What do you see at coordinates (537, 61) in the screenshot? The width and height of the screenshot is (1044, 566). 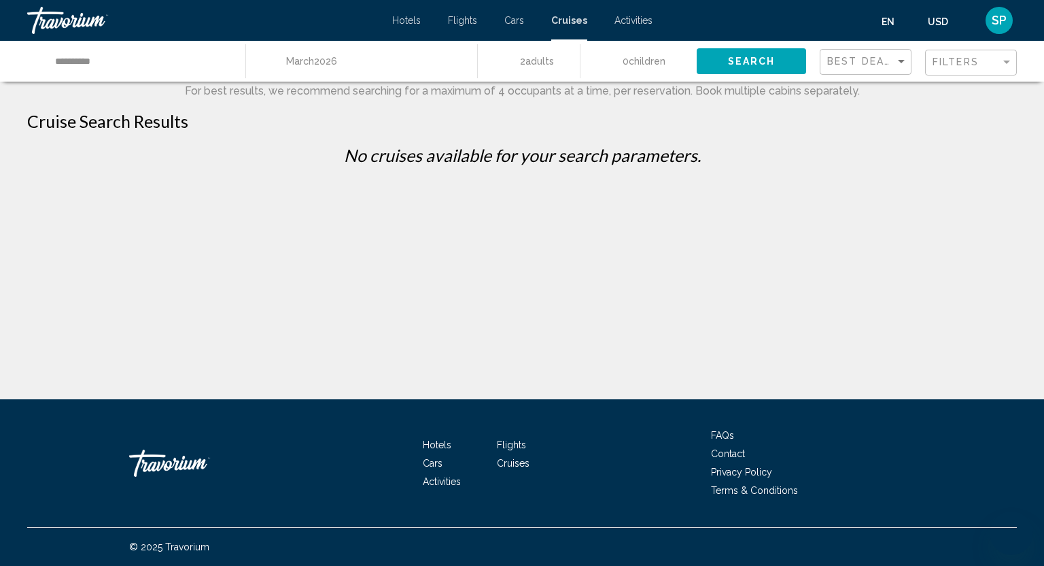 I see `span: 2` at bounding box center [537, 61].